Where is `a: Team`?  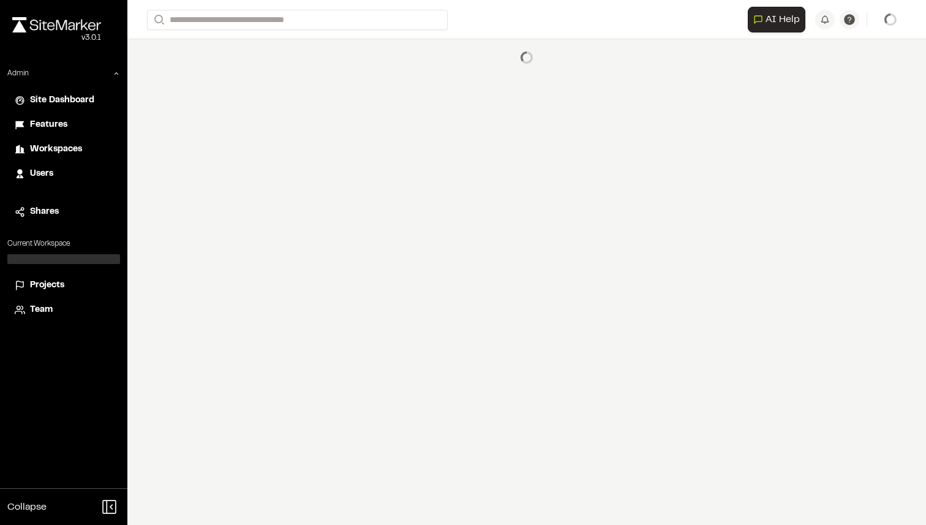 a: Team is located at coordinates (64, 310).